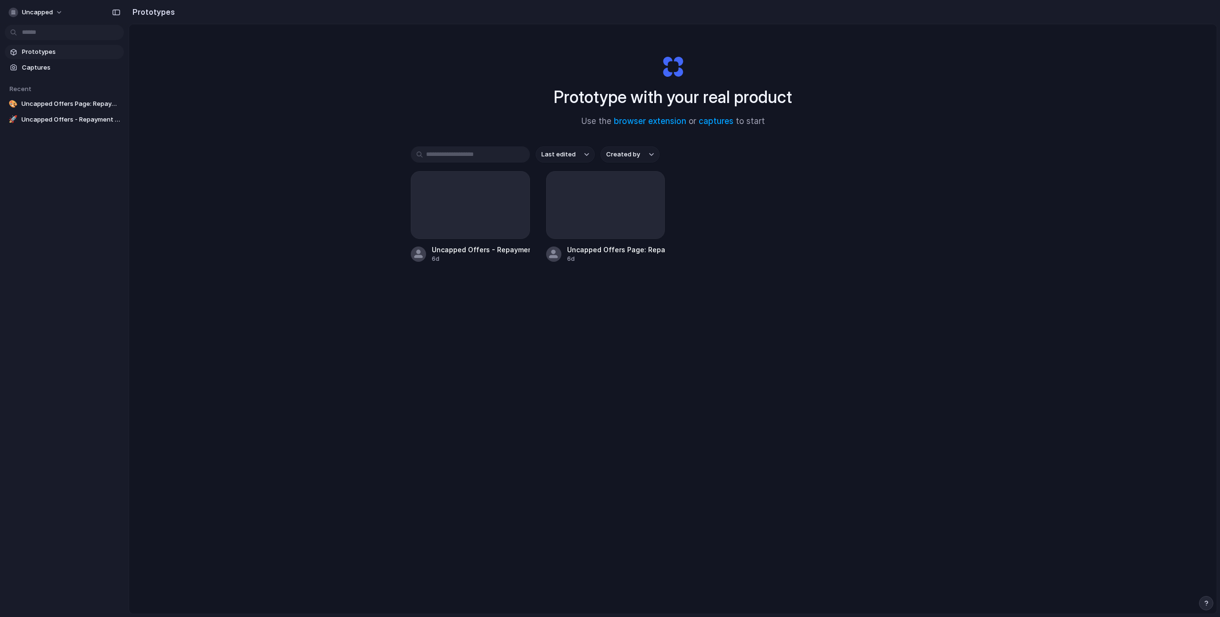 This screenshot has height=617, width=1220. I want to click on button: Uncapped, so click(36, 12).